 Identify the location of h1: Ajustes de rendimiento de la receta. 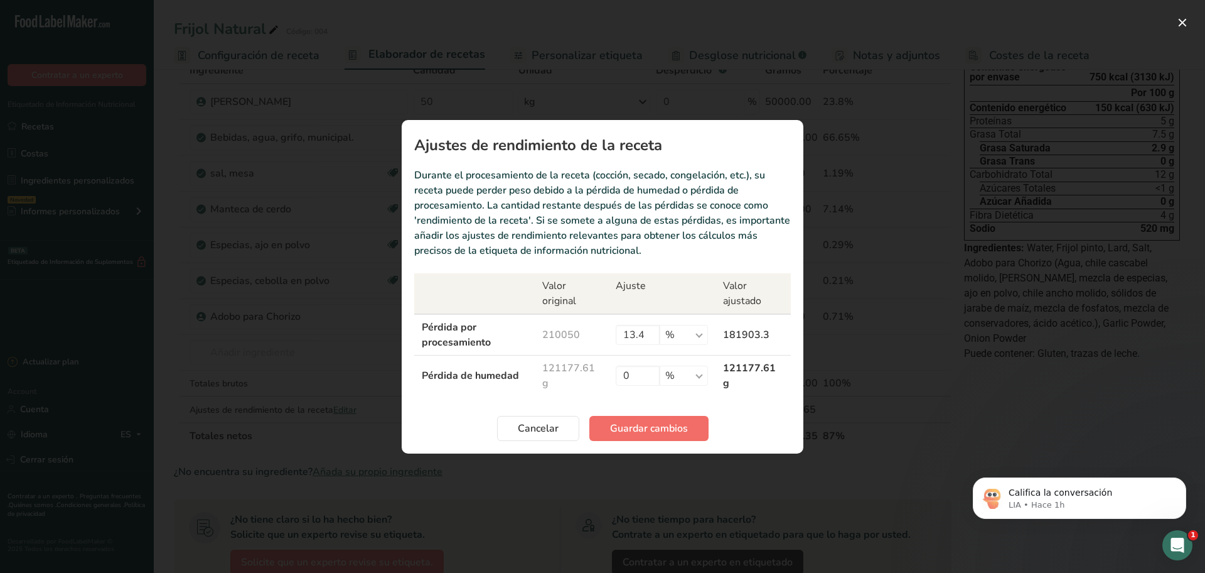
(603, 145).